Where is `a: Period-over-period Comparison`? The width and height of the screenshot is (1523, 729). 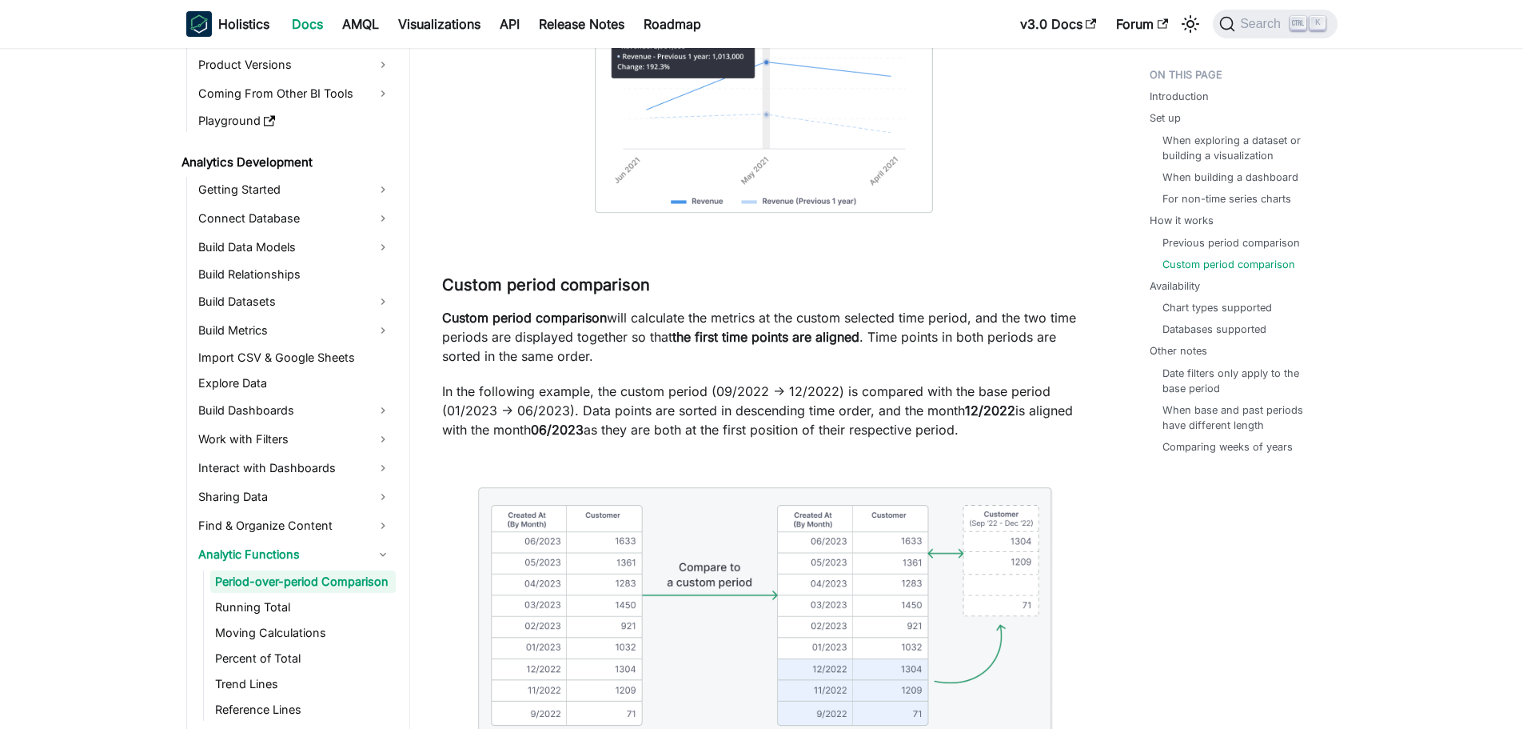 a: Period-over-period Comparison is located at coordinates (303, 581).